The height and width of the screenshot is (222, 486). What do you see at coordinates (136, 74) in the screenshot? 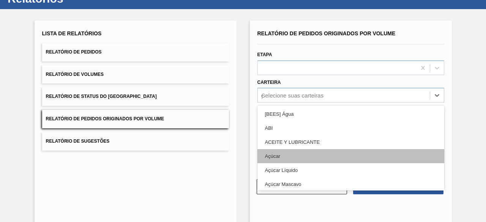
I see `button: Relatório de Volumes` at bounding box center [136, 74].